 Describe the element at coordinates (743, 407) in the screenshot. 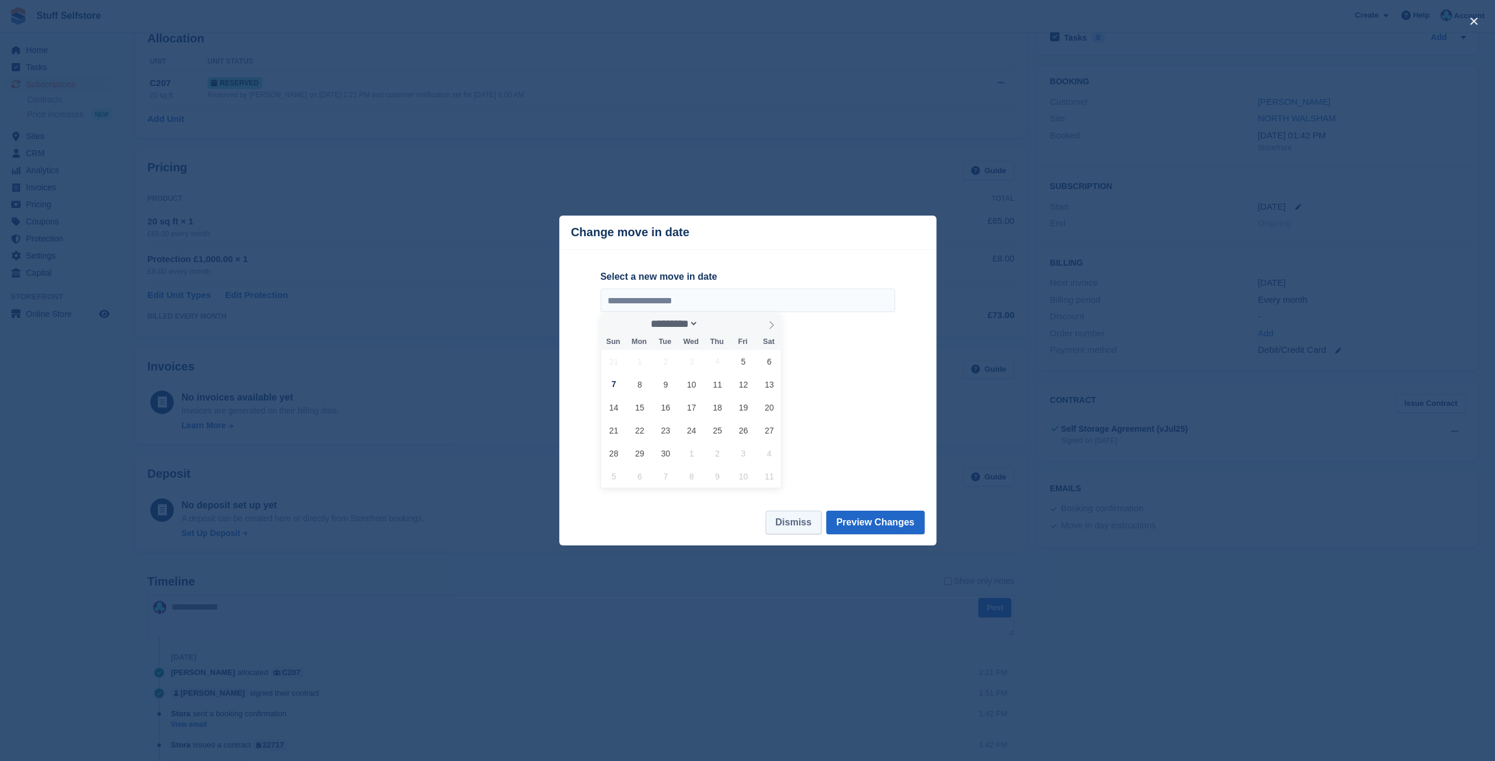

I see `span: September 19, 2025` at that location.